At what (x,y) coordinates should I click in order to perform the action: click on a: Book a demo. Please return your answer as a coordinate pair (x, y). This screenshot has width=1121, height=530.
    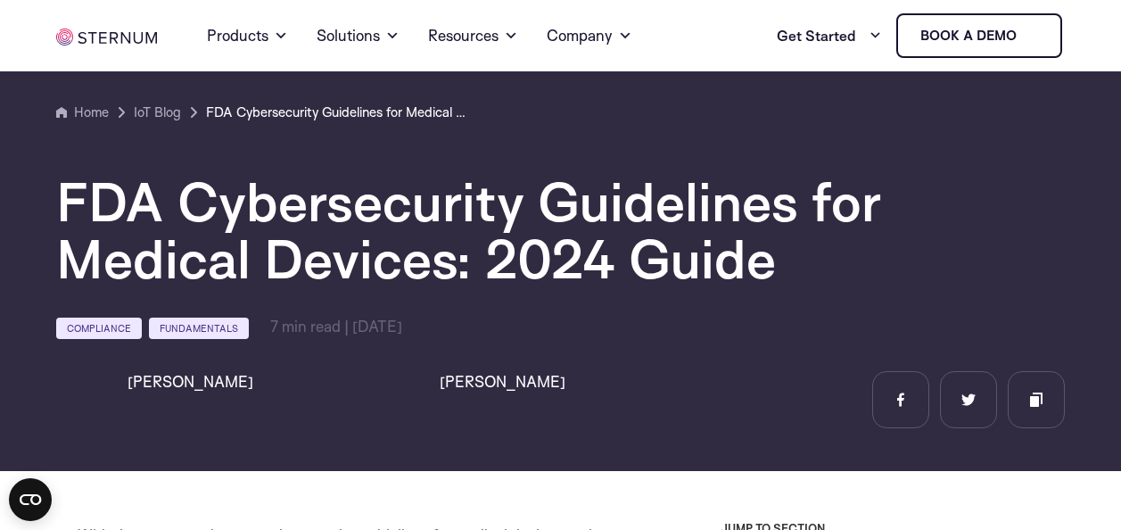
    Looking at the image, I should click on (979, 36).